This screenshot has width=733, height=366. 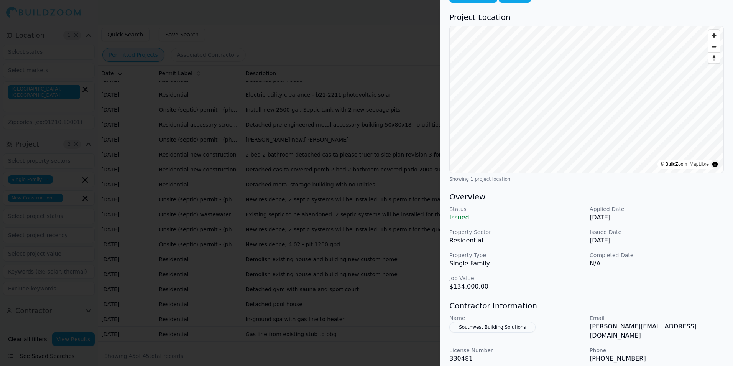 I want to click on p: Property Type, so click(x=516, y=255).